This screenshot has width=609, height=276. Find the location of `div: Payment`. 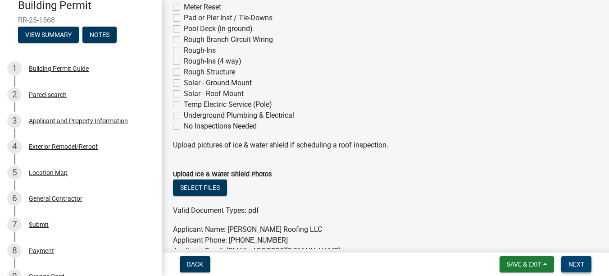

div: Payment is located at coordinates (41, 251).